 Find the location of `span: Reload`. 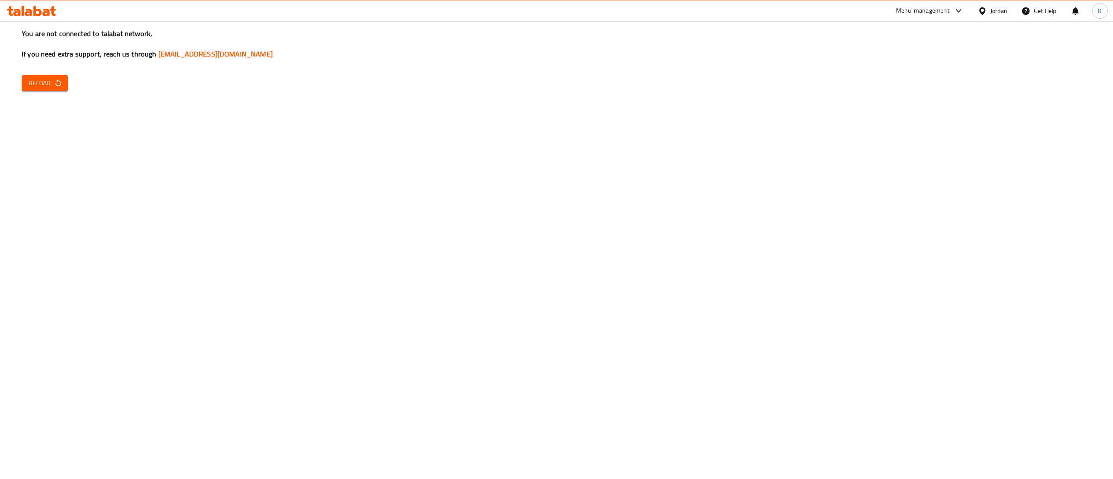

span: Reload is located at coordinates (45, 83).